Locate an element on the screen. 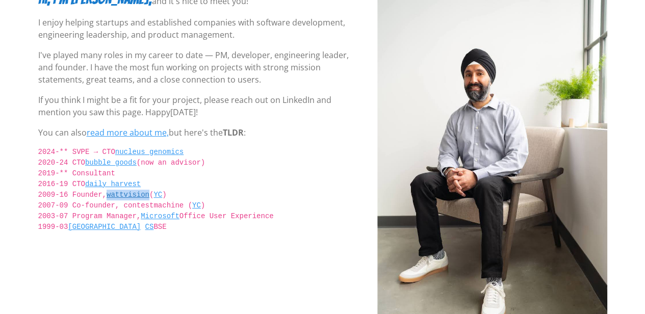 The height and width of the screenshot is (314, 645). a: read more about me, is located at coordinates (127, 133).